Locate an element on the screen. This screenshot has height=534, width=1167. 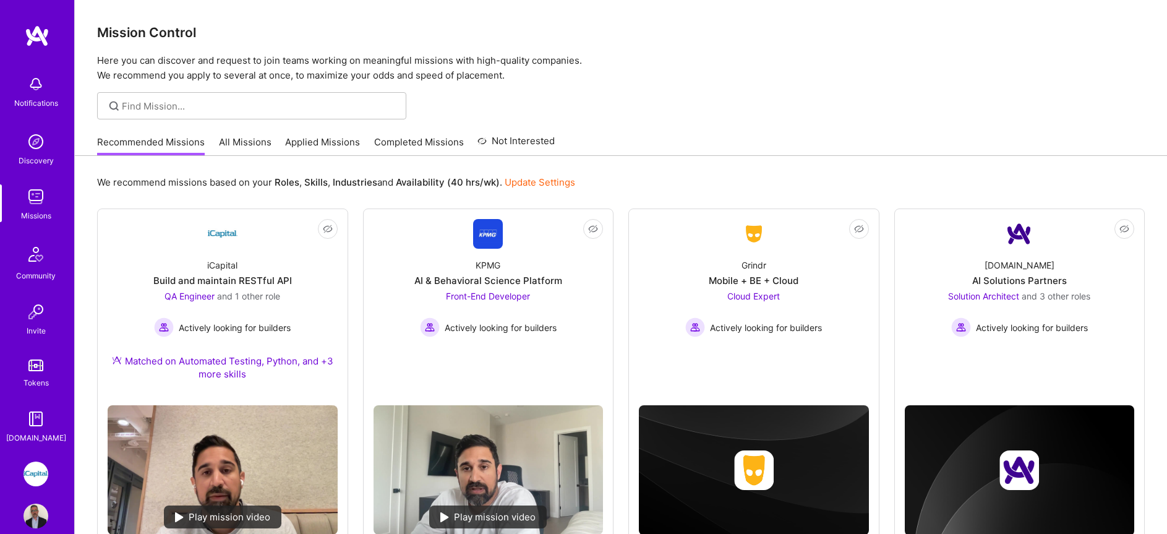
a: Applied Missions is located at coordinates (322, 145).